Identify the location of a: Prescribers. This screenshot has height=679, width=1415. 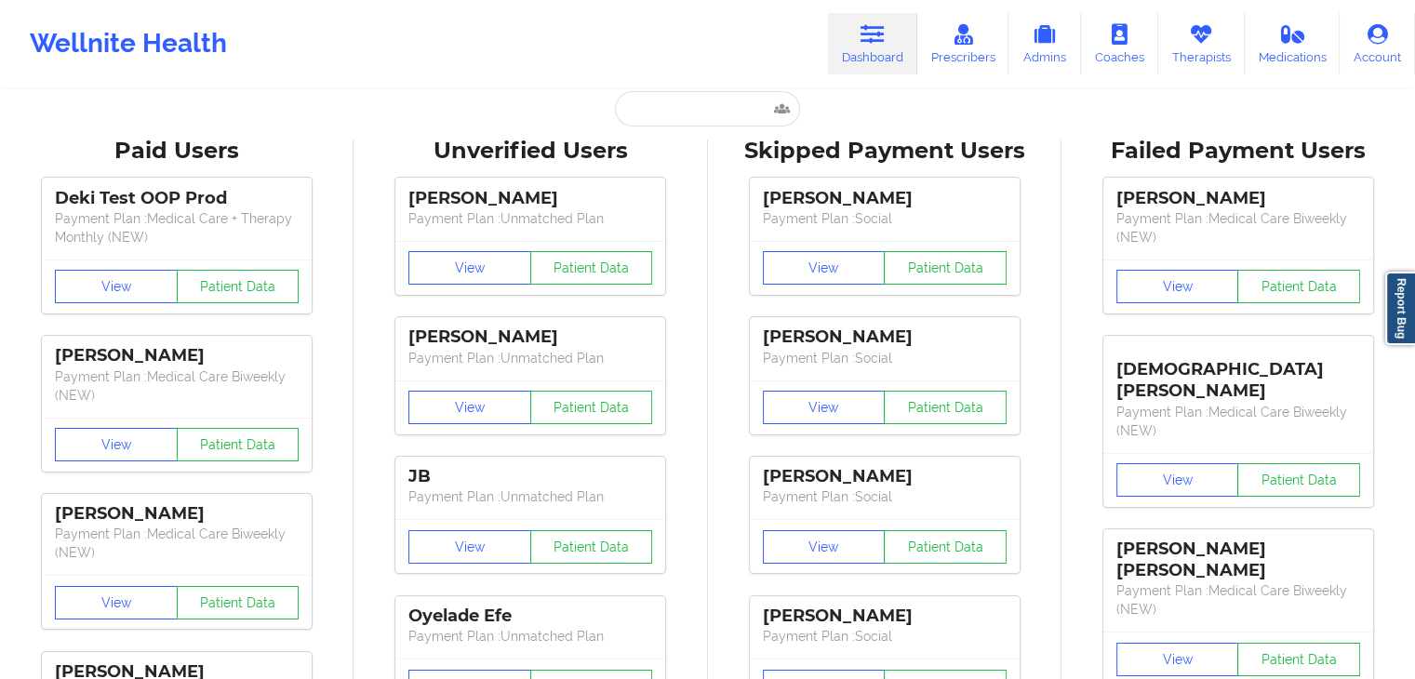
(963, 44).